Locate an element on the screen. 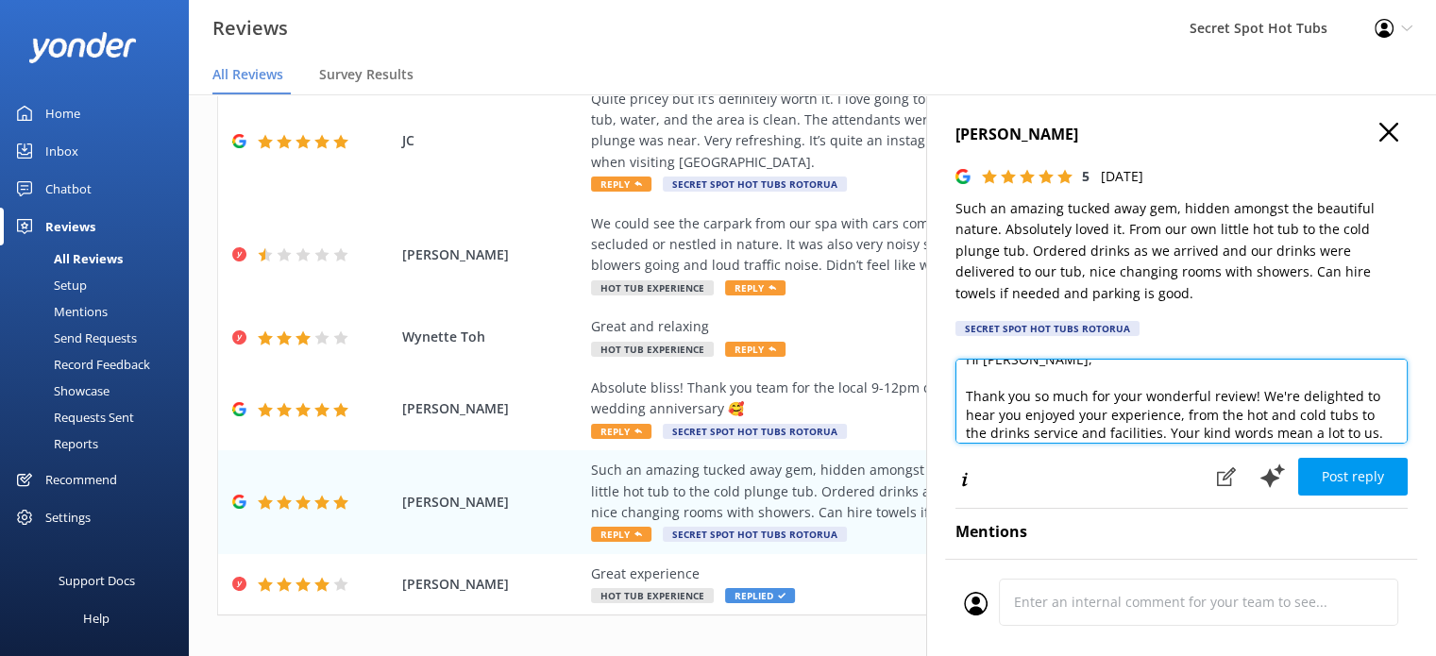  a: All Reviews is located at coordinates (100, 259).